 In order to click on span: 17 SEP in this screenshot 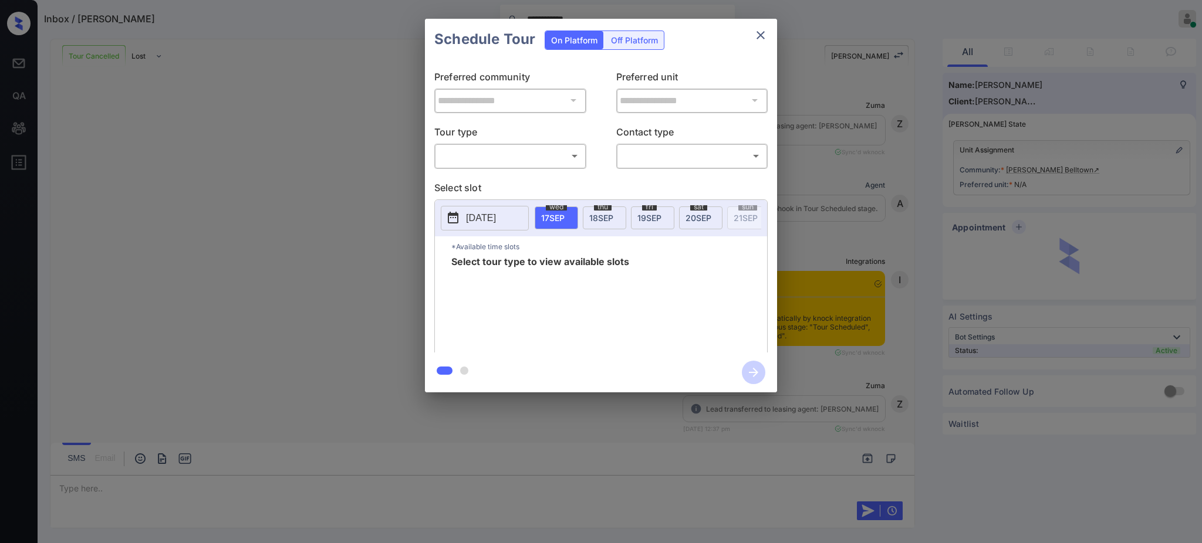, I will do `click(553, 218)`.